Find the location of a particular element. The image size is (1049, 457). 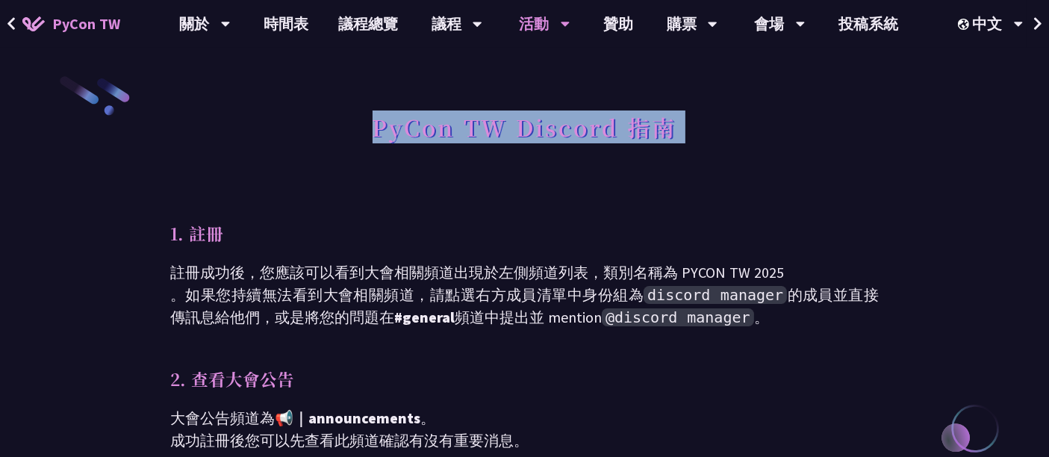

p: 註冊成功後，您應該可以看到大會相關頻道出現於左側頻道列表，類別名稱為 PYCON TW 2025 。如果您持續無法看到大會相關頻道，請點選右方成員清單中身份組為 的成員並直接傳訊息給他們，或是將... is located at coordinates (524, 295).